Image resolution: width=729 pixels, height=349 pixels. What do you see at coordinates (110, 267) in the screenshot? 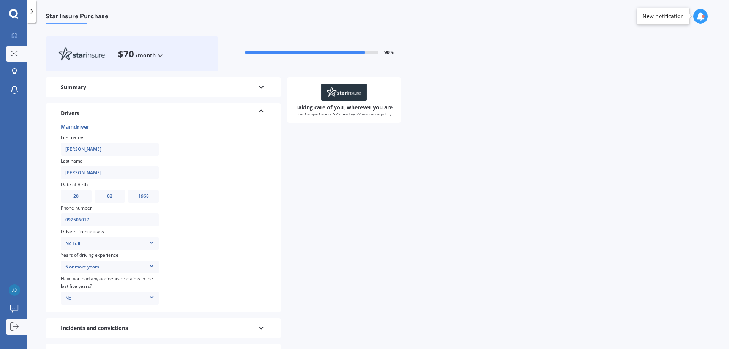
I see `div: 5 or more years` at bounding box center [110, 267].